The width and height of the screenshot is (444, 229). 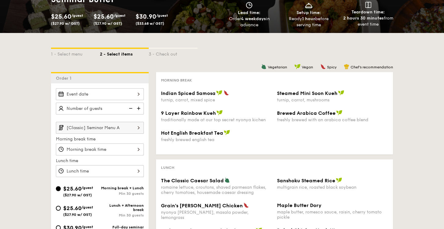 What do you see at coordinates (176, 80) in the screenshot?
I see `span: Morning break` at bounding box center [176, 80].